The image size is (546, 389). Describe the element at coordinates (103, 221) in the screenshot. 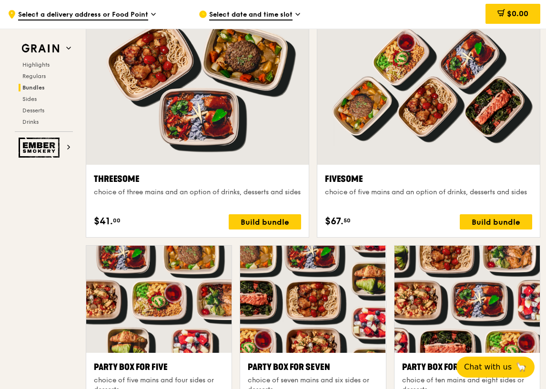

I see `span: $41.` at that location.